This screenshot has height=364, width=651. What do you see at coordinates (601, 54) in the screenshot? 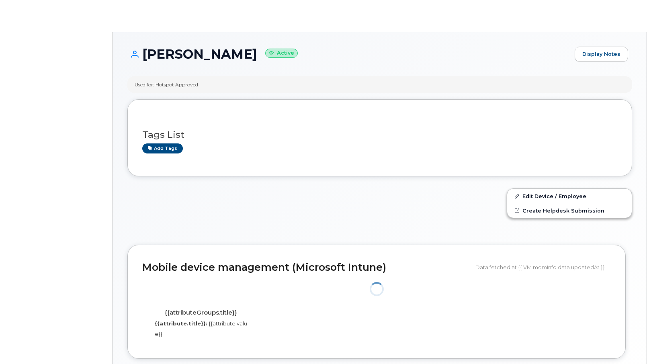
I see `a: Display Notes` at bounding box center [601, 54].